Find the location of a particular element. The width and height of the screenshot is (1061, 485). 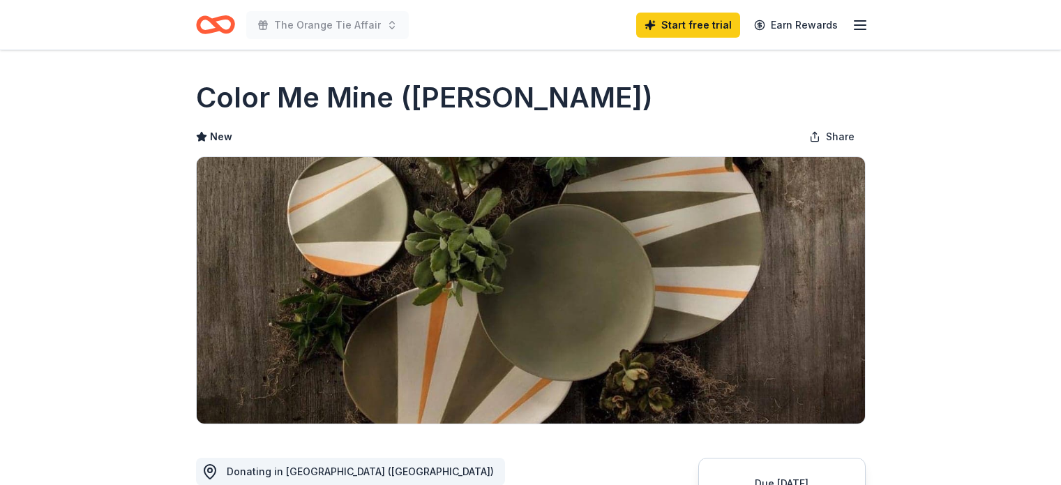

a: Start free trial is located at coordinates (688, 25).